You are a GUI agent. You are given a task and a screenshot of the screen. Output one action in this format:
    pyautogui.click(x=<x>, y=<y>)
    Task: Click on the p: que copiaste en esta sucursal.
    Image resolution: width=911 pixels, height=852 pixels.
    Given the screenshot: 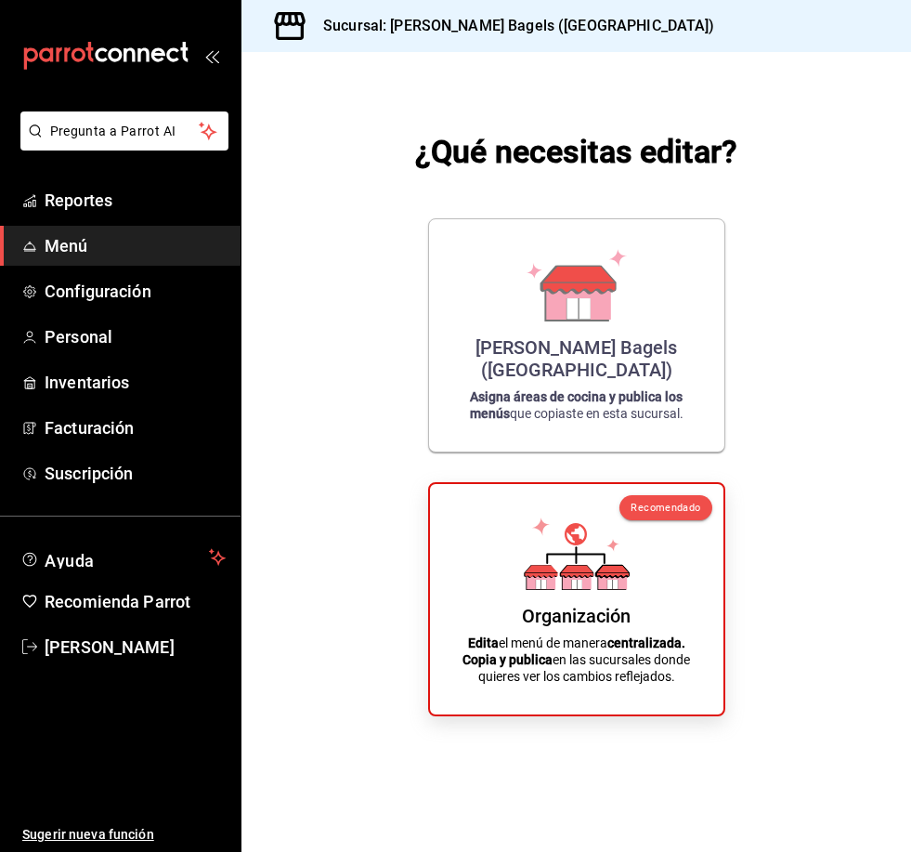 What is the action you would take?
    pyautogui.click(x=577, y=405)
    